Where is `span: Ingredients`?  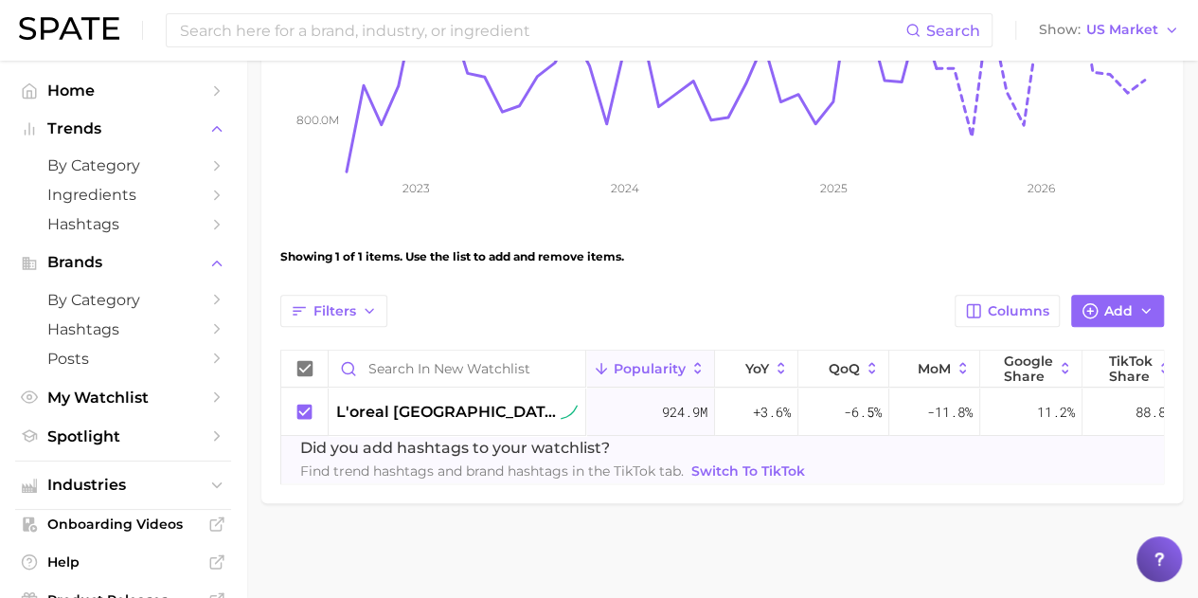
span: Ingredients is located at coordinates (123, 194).